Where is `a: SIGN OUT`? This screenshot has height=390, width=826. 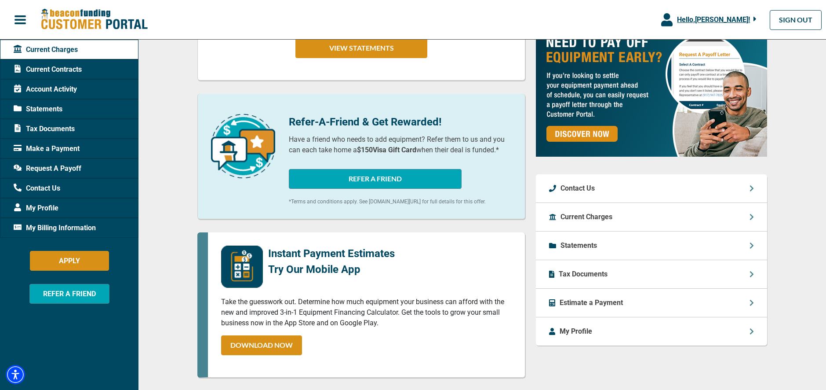 a: SIGN OUT is located at coordinates (796, 20).